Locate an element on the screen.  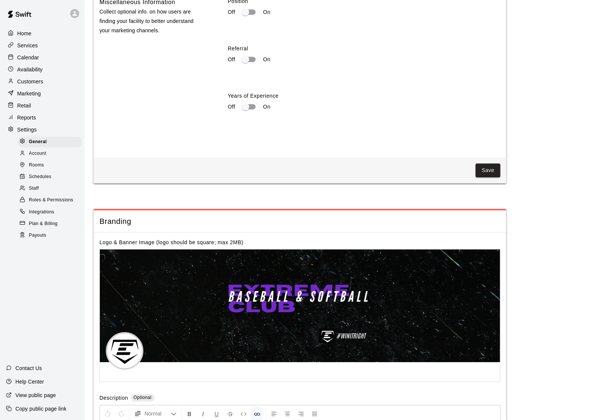
a: Availability is located at coordinates (42, 69).